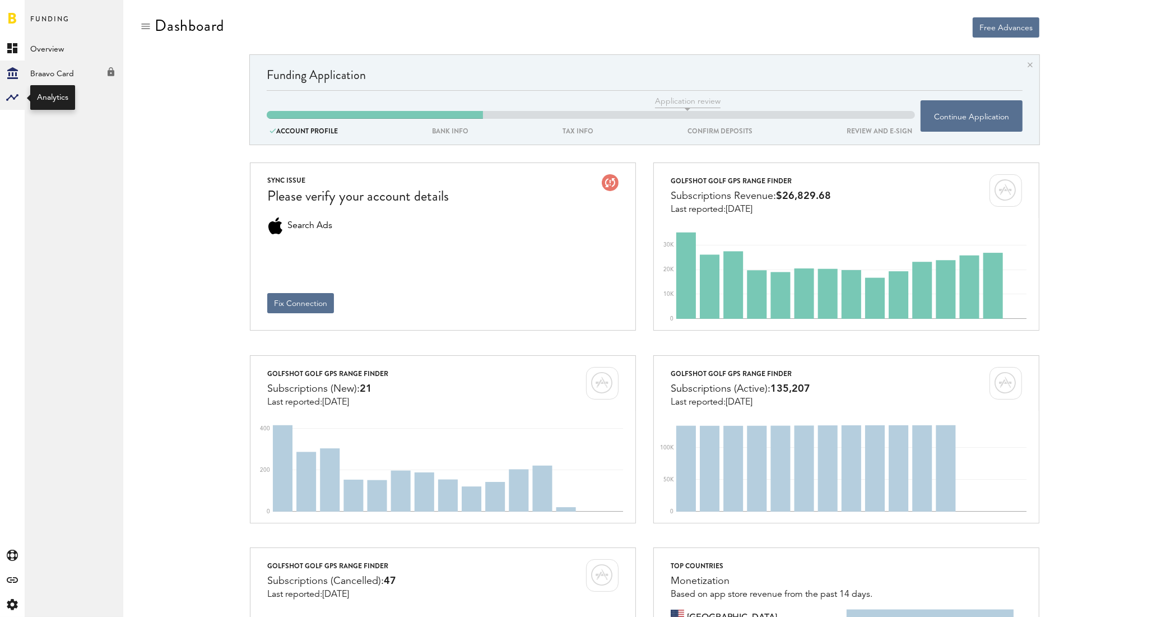  Describe the element at coordinates (971, 116) in the screenshot. I see `button: Continue Application` at that location.